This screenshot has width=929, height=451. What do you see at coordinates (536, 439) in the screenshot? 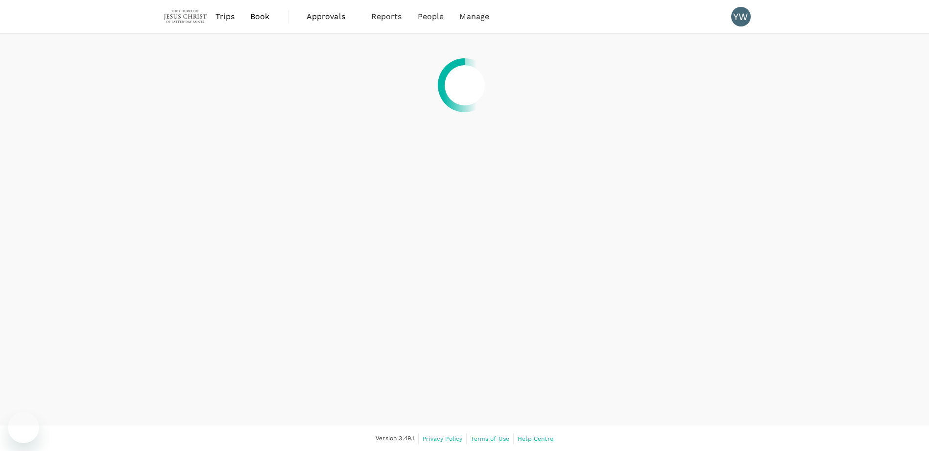
I see `span: Help Centre` at bounding box center [536, 439].